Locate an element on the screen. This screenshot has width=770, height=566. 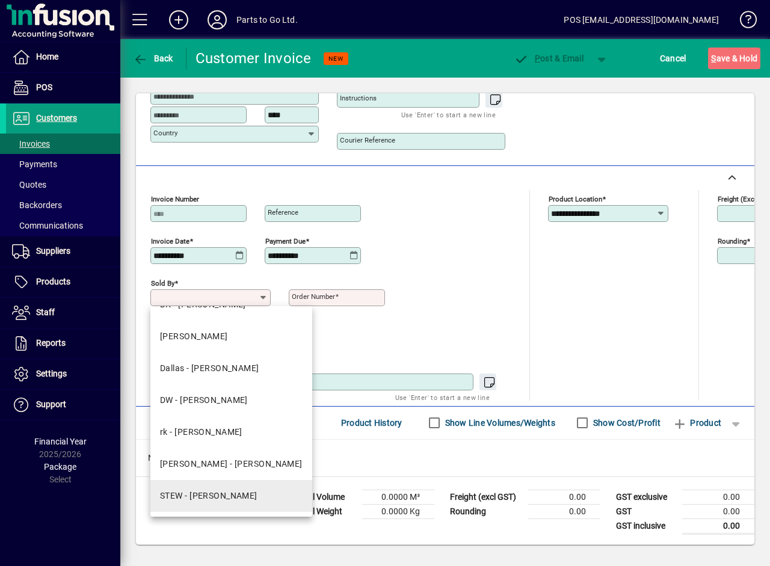
a: Reports is located at coordinates (63, 343).